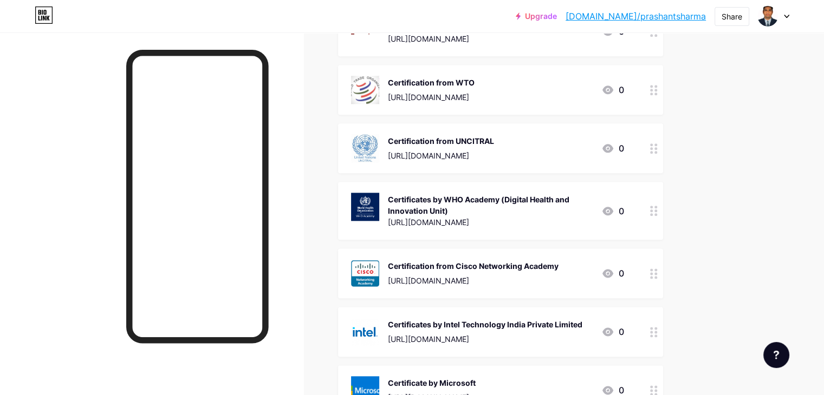 The width and height of the screenshot is (824, 395). I want to click on div: Share, so click(731, 16).